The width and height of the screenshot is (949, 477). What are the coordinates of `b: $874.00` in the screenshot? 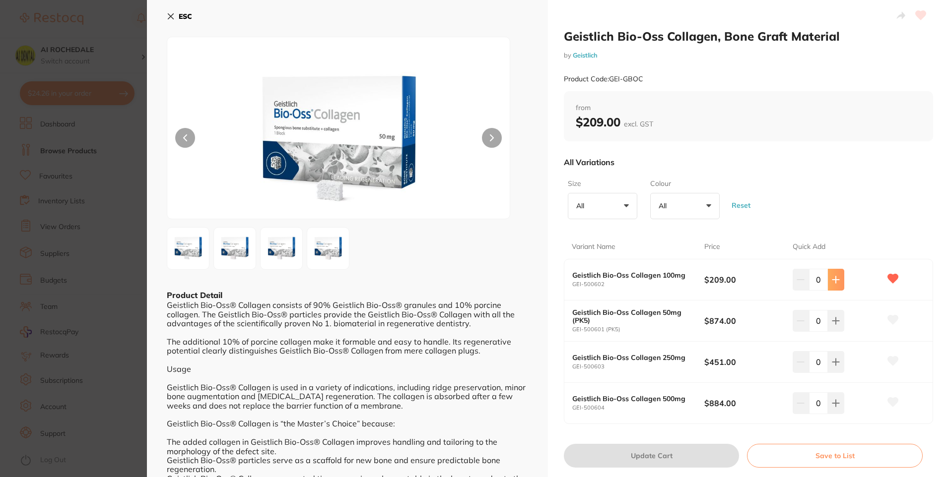 It's located at (744, 321).